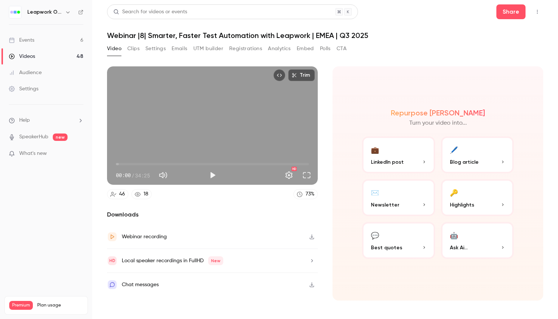 The height and width of the screenshot is (319, 558). What do you see at coordinates (462, 205) in the screenshot?
I see `span: Highlights` at bounding box center [462, 205].